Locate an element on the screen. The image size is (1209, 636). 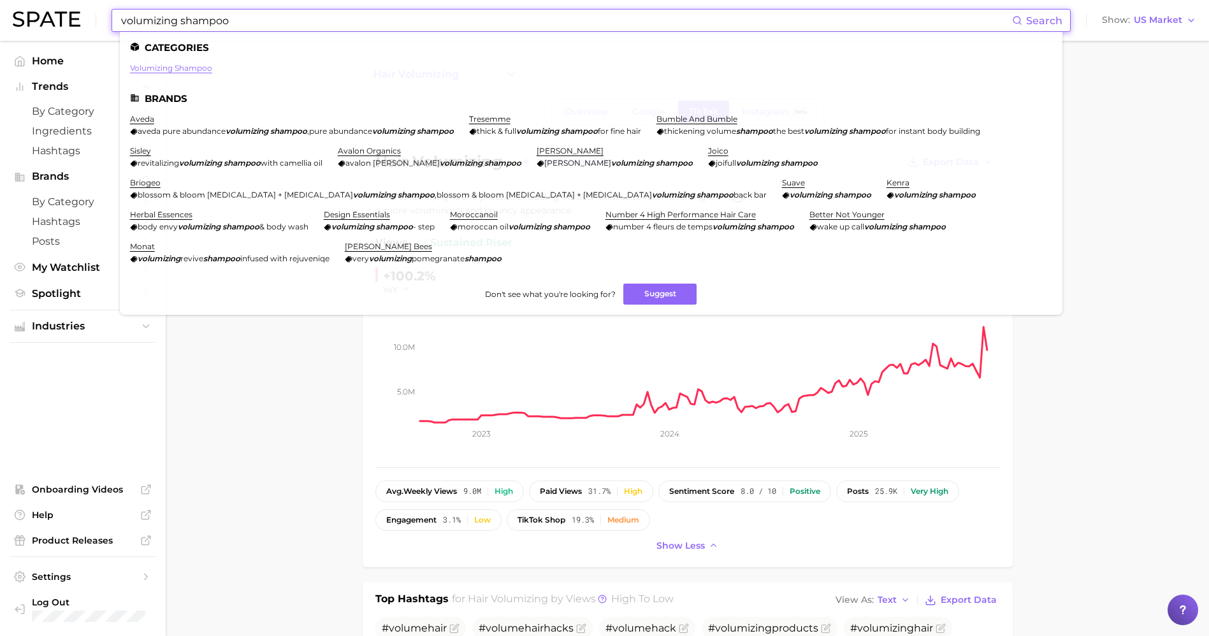
span: revitalizing is located at coordinates (158, 163).